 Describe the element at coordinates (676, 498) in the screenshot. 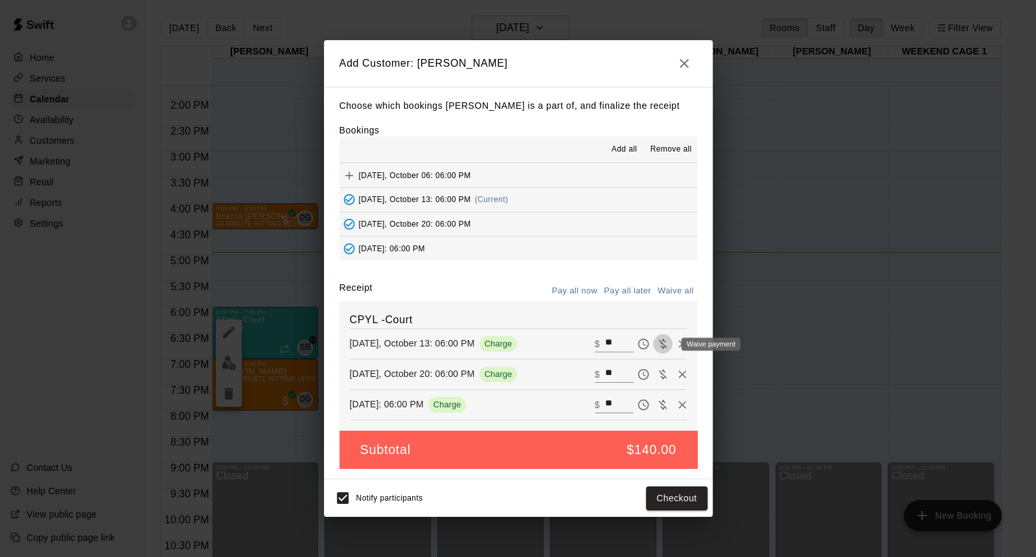

I see `button: Checkout` at that location.